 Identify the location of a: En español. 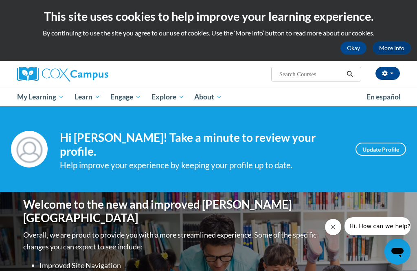
(384, 97).